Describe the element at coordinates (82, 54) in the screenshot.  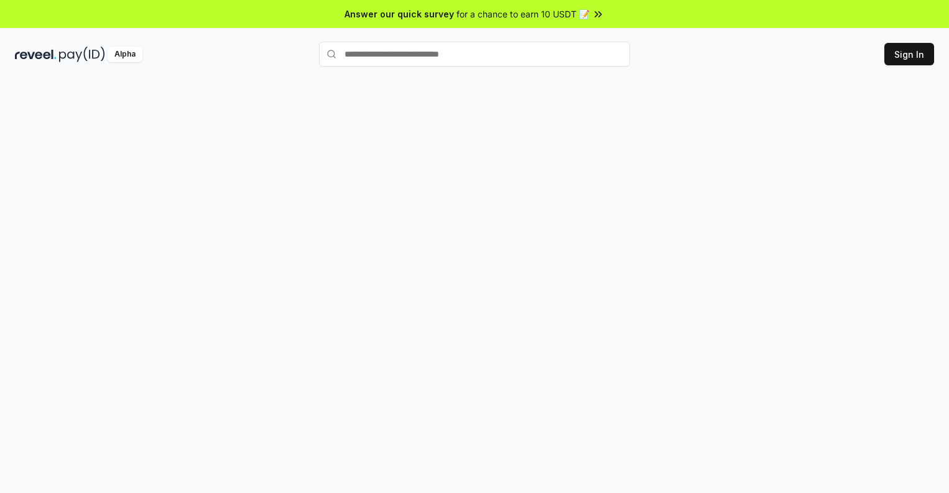
I see `img: pay_id` at that location.